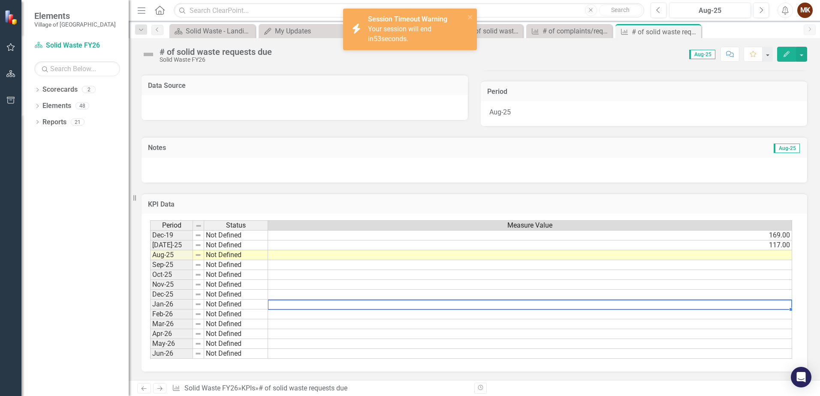 The image size is (820, 396). I want to click on div: Open Intercom Messenger, so click(801, 377).